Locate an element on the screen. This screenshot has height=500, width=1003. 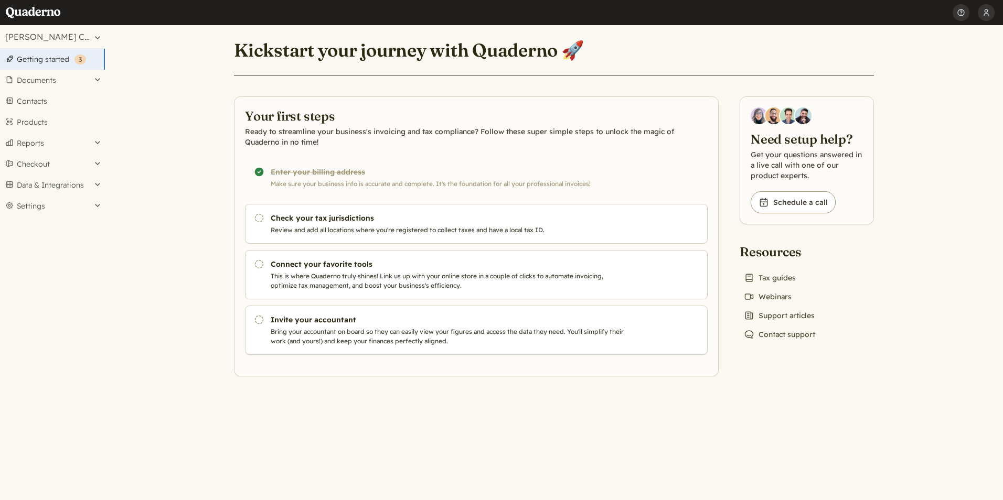
a: Connect your favorite tools This is where Quaderno truly shines! Link us up with your online stor... is located at coordinates (476, 275).